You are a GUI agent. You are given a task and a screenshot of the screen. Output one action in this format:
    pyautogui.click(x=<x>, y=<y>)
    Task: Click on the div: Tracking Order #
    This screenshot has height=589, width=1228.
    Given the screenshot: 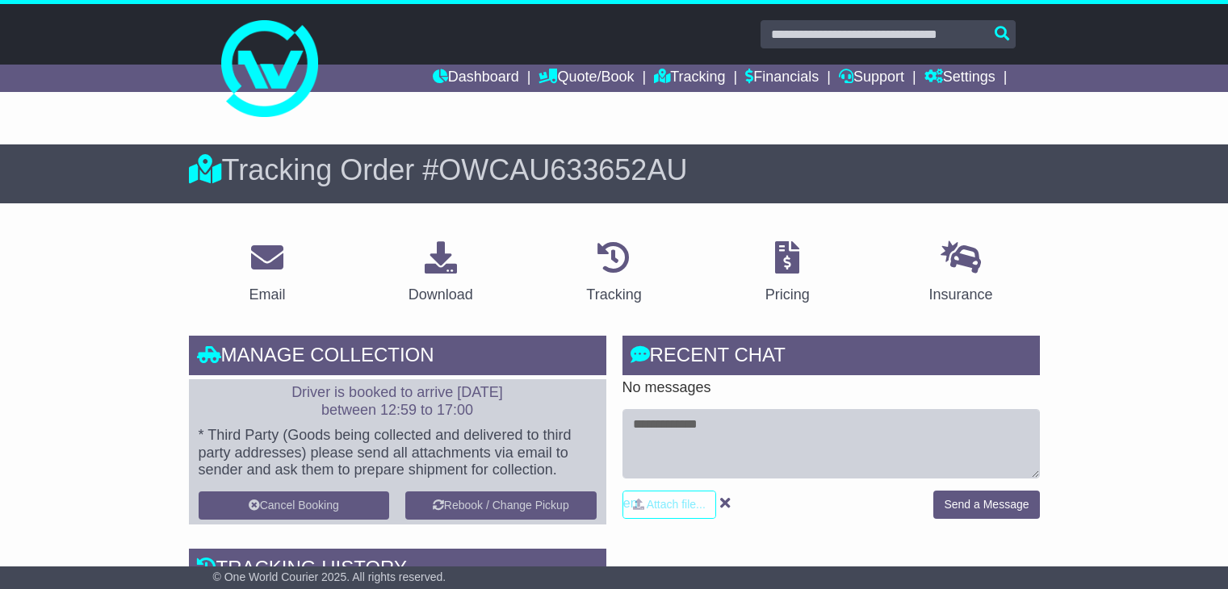 What is the action you would take?
    pyautogui.click(x=614, y=170)
    